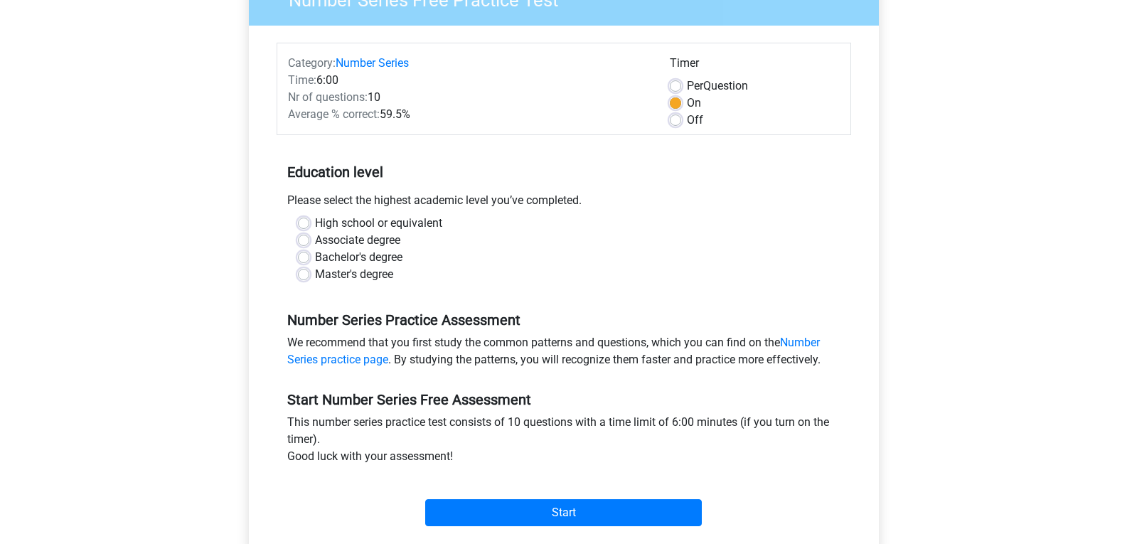  What do you see at coordinates (372, 63) in the screenshot?
I see `a: Number Series` at bounding box center [372, 63].